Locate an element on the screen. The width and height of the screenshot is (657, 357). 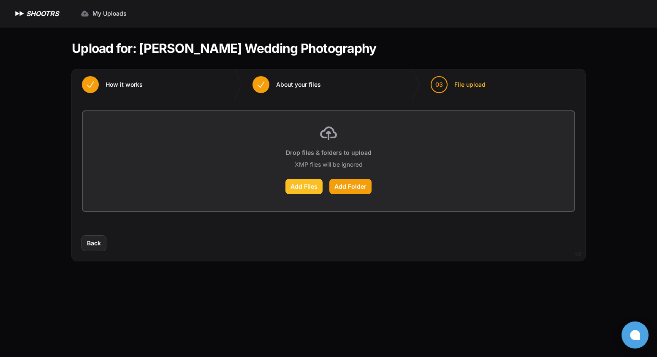
p: Drop files & folders to upload is located at coordinates (329, 153).